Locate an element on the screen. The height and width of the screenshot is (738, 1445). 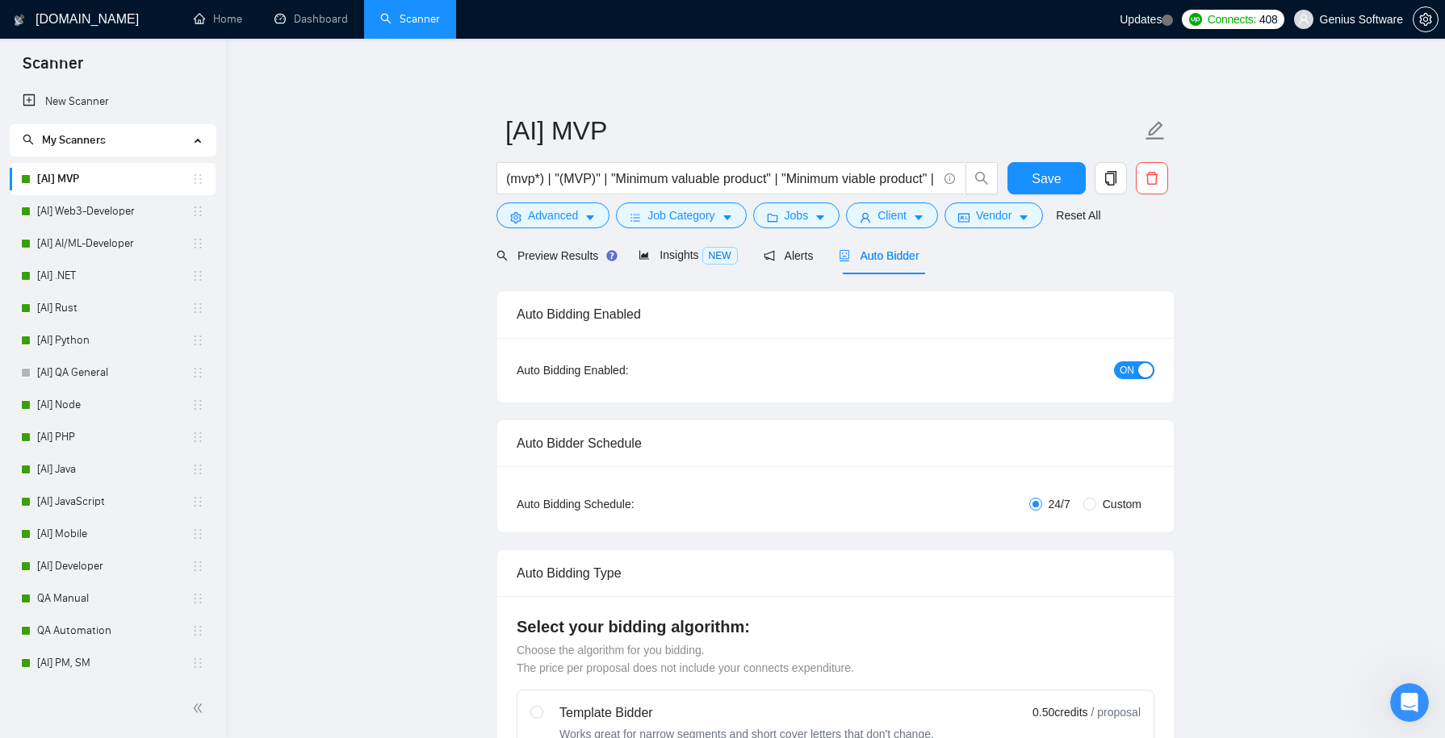
span: Advanced is located at coordinates (553, 215).